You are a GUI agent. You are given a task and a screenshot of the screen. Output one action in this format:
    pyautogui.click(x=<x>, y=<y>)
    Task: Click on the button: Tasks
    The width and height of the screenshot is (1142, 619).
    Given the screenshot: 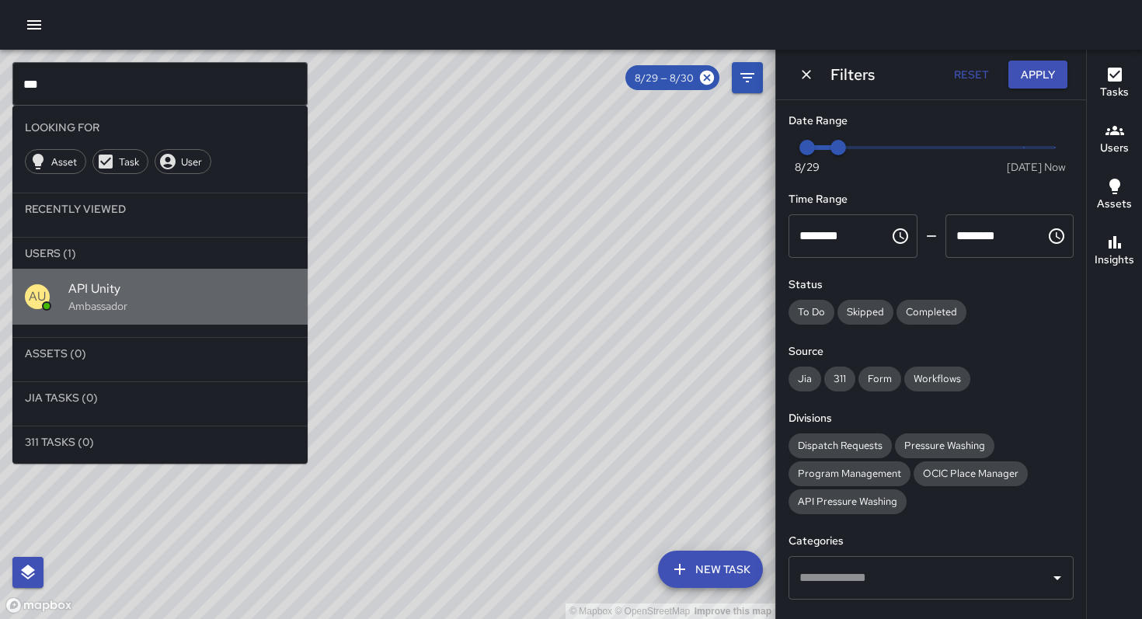 What is the action you would take?
    pyautogui.click(x=1114, y=84)
    